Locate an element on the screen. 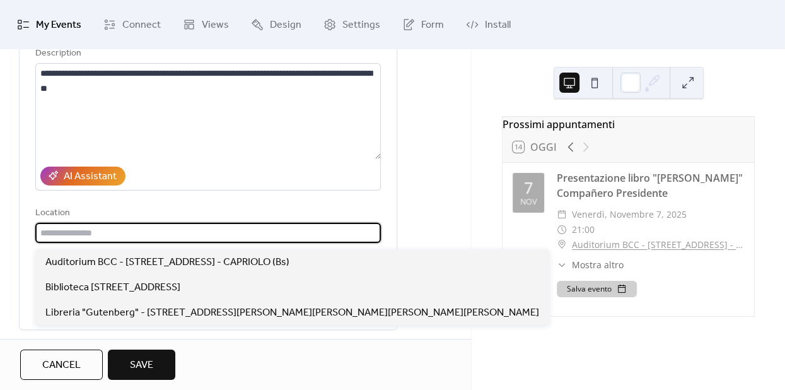  button: ​Mostra altro is located at coordinates (590, 264).